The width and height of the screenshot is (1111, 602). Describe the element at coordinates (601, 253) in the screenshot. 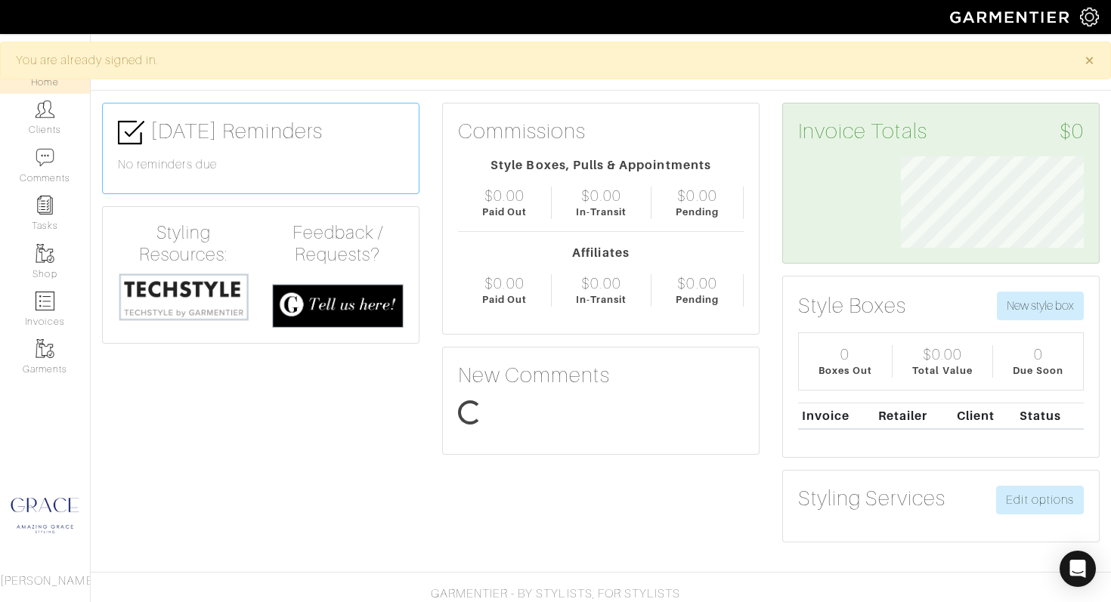

I see `div: Affiliates` at that location.